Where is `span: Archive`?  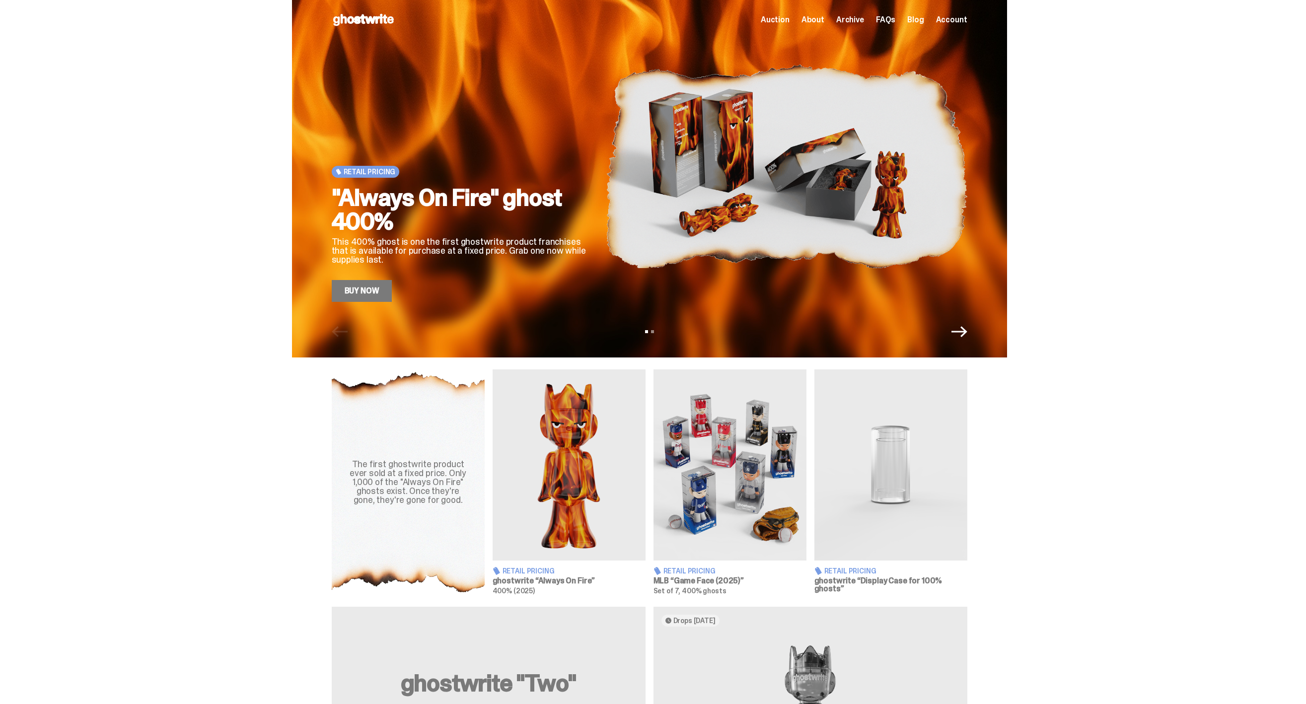 span: Archive is located at coordinates (850, 20).